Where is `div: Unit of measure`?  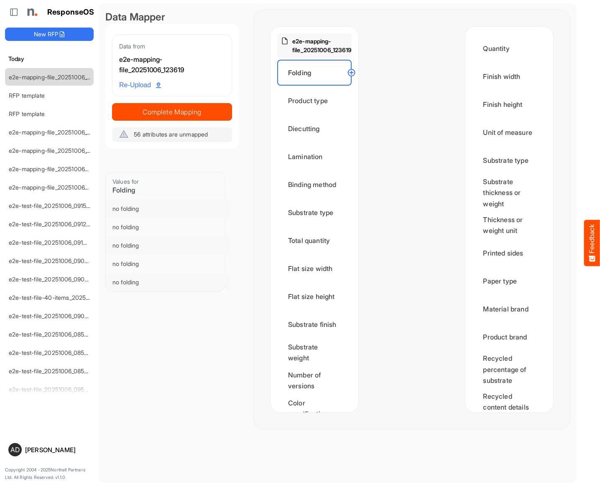 div: Unit of measure is located at coordinates (509, 132).